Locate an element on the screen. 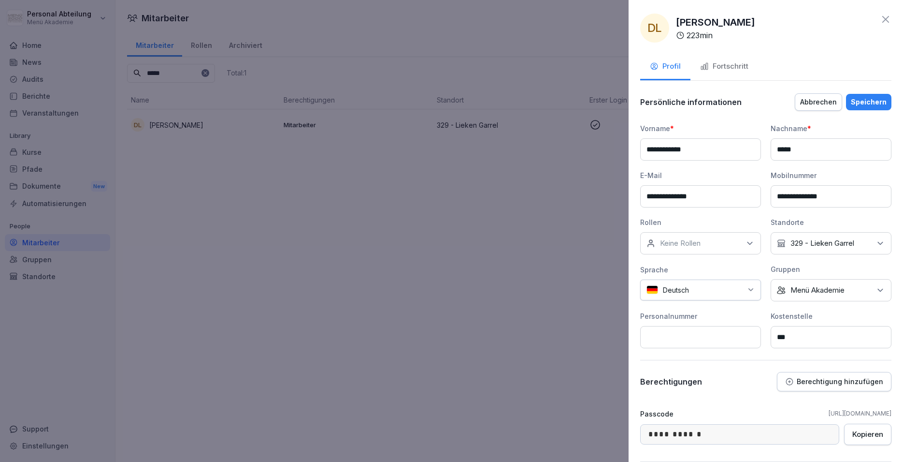  div: Kopieren is located at coordinates (868, 434).